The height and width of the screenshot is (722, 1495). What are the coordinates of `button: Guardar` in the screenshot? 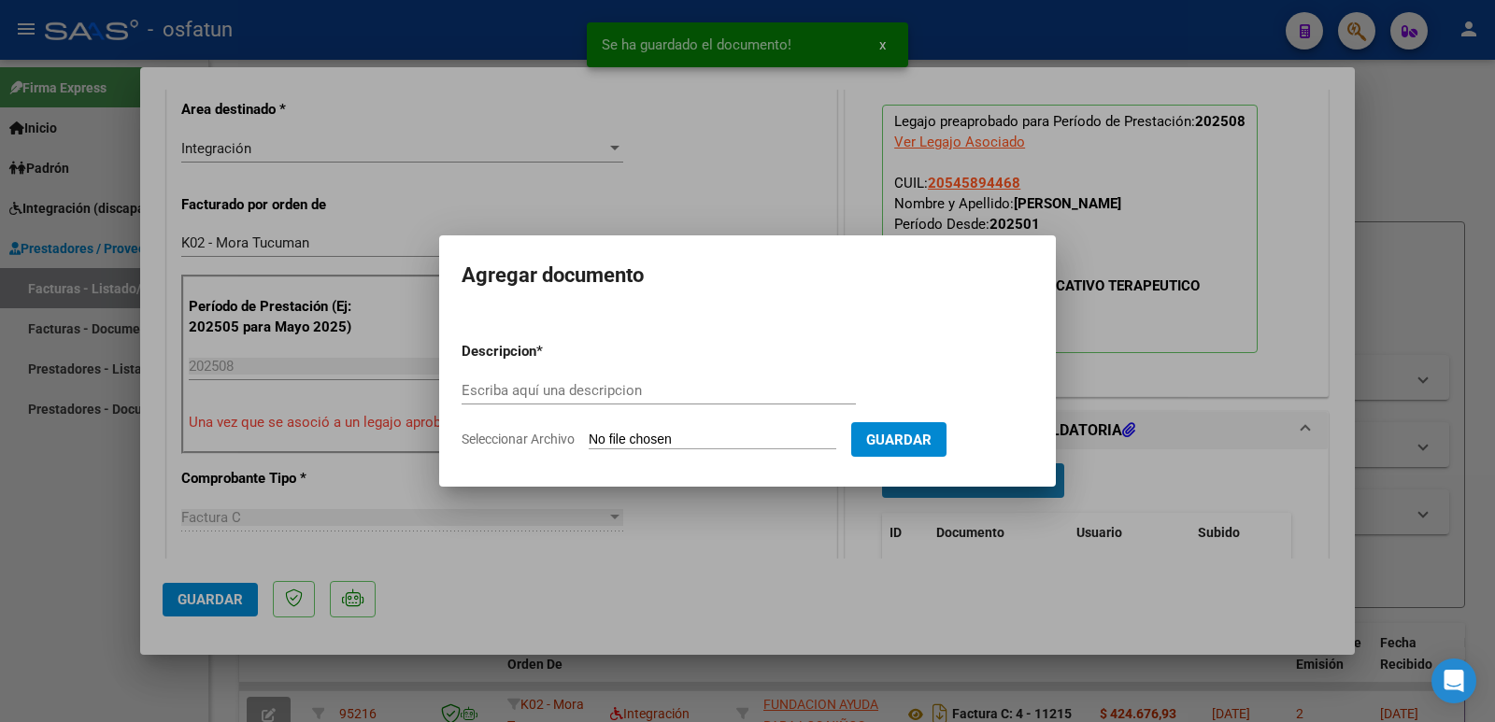 It's located at (899, 439).